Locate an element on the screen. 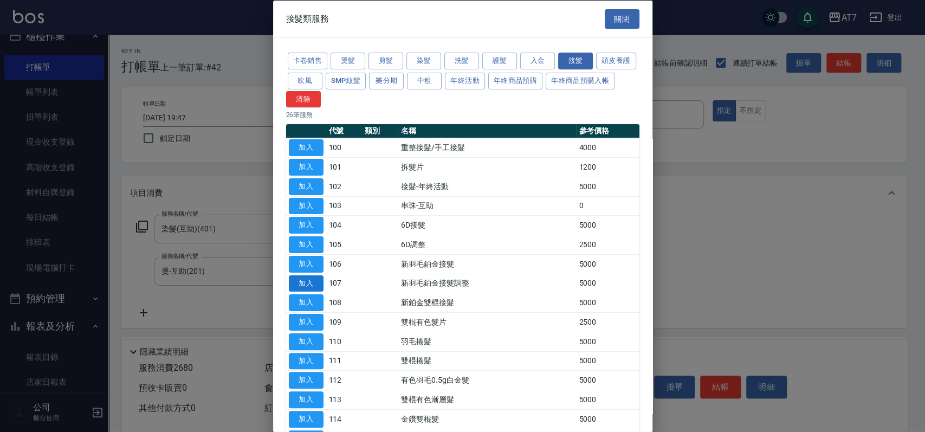  td: 接髮-年終活動 is located at coordinates (487, 186).